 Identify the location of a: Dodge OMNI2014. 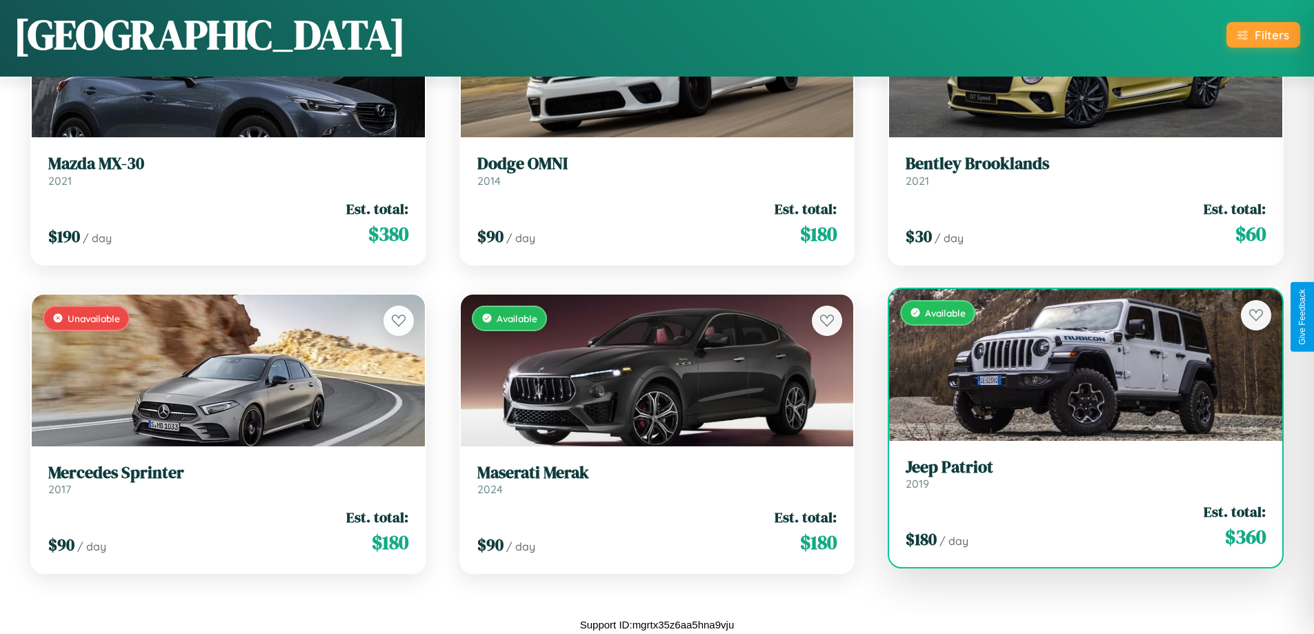
(657, 170).